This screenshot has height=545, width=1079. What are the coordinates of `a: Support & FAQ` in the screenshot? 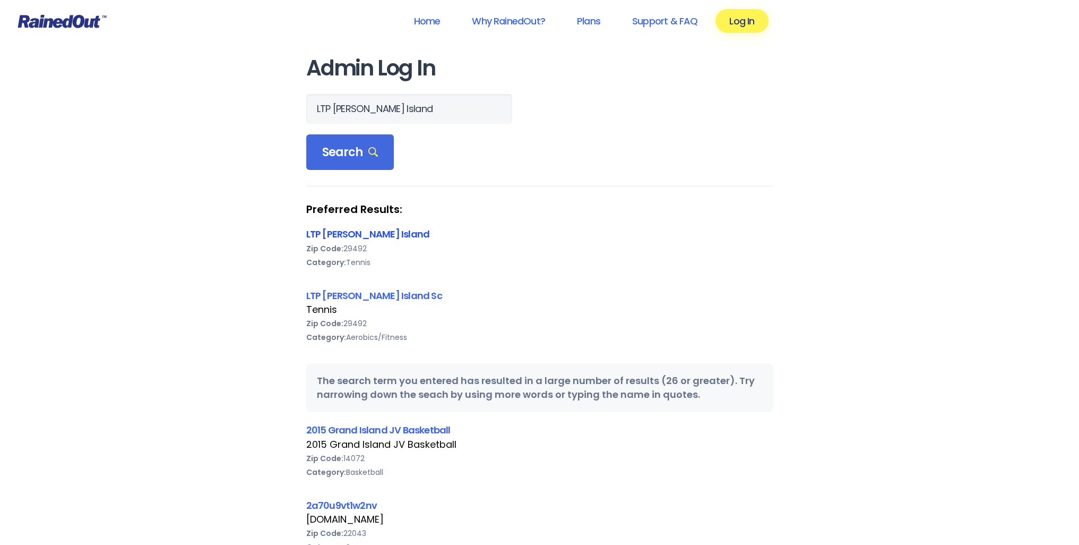 It's located at (664, 21).